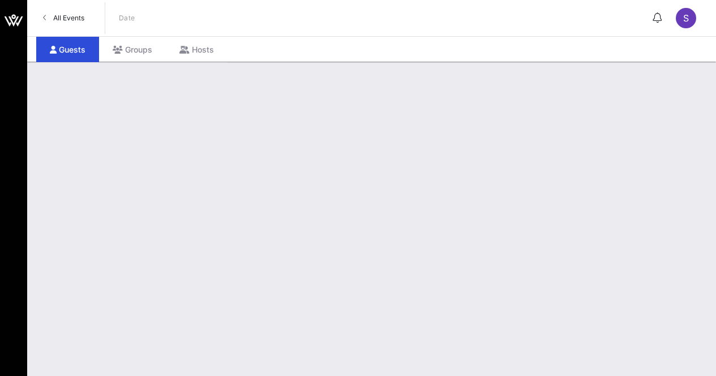 The height and width of the screenshot is (376, 716). What do you see at coordinates (686, 18) in the screenshot?
I see `div: S` at bounding box center [686, 18].